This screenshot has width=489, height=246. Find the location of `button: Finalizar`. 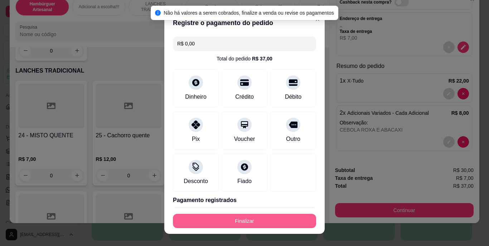

button: Finalizar is located at coordinates (245, 221).